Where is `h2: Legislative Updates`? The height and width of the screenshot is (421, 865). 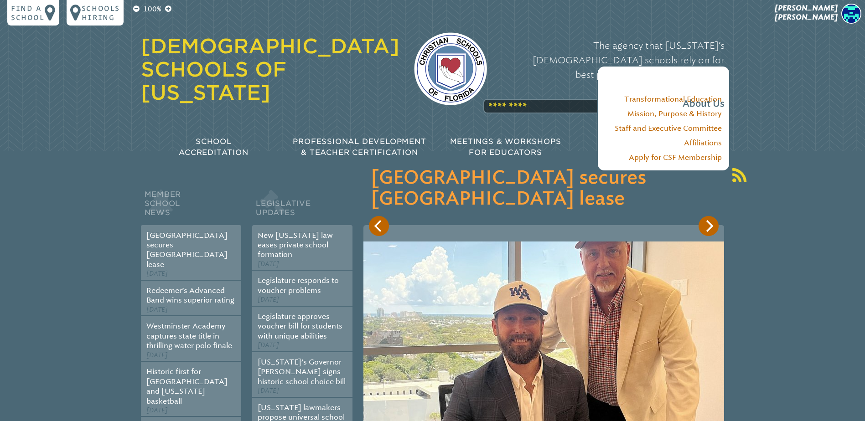 h2: Legislative Updates is located at coordinates (302, 206).